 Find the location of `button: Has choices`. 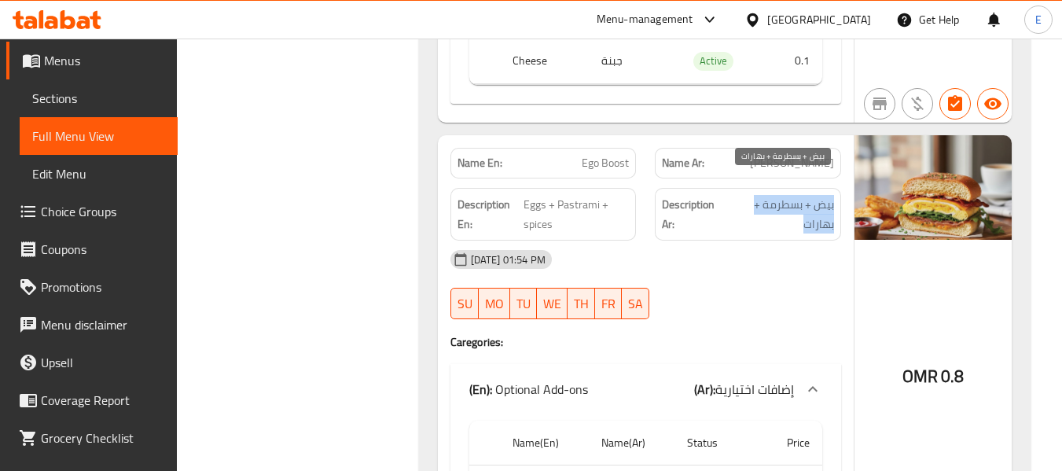

button: Has choices is located at coordinates (955, 104).